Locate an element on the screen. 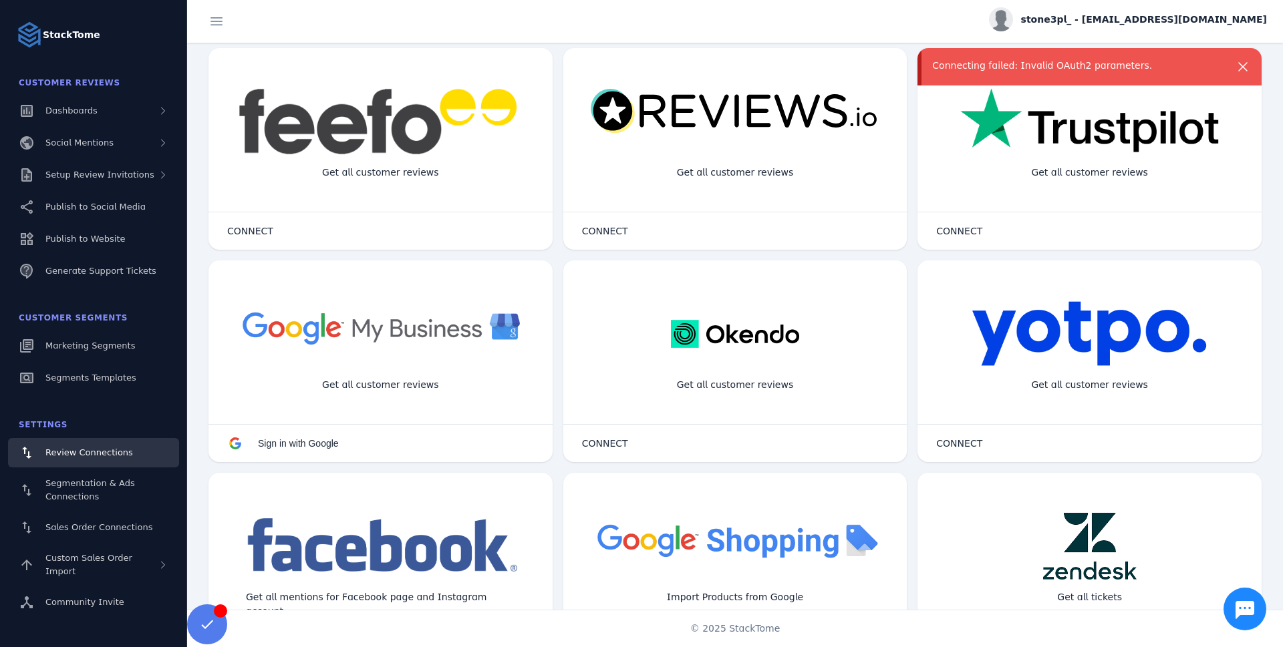 This screenshot has width=1283, height=647. span: Publish to Website is located at coordinates (85, 238).